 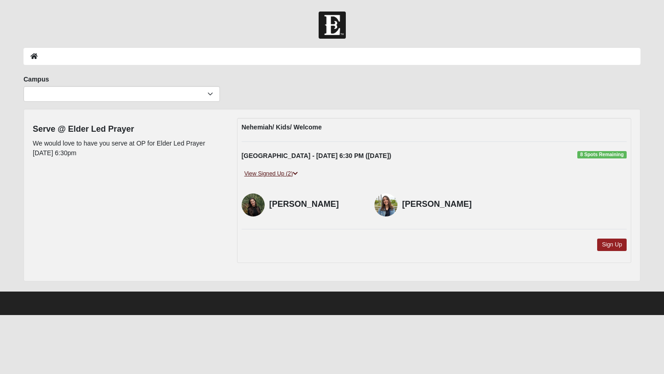 What do you see at coordinates (253, 205) in the screenshot?
I see `img: Christine Gonzalez` at bounding box center [253, 205].